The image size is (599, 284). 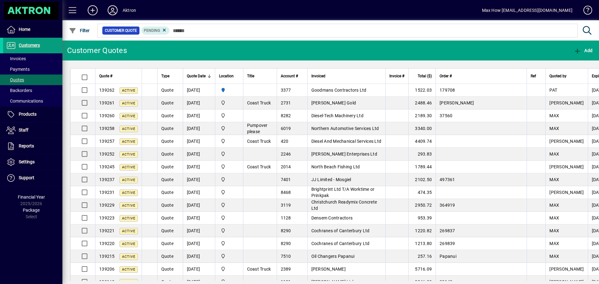 I want to click on span: 37560, so click(x=446, y=116).